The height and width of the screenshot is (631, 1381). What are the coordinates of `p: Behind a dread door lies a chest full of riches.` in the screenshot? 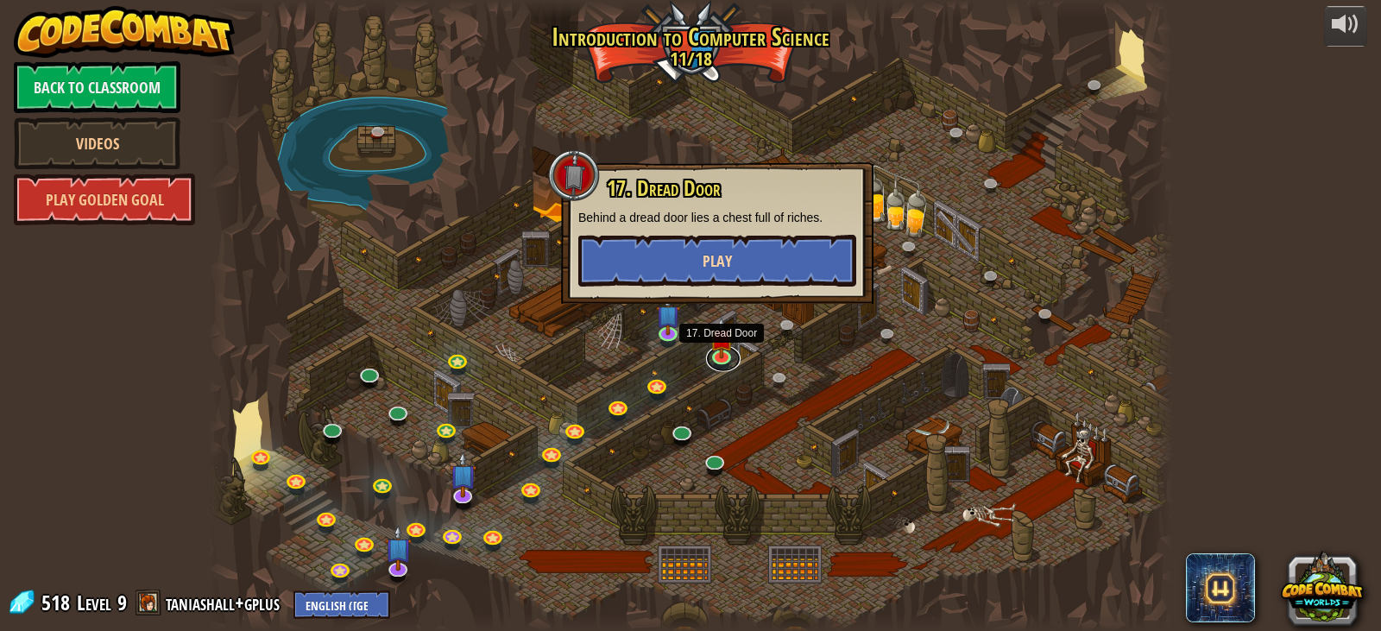 It's located at (717, 218).